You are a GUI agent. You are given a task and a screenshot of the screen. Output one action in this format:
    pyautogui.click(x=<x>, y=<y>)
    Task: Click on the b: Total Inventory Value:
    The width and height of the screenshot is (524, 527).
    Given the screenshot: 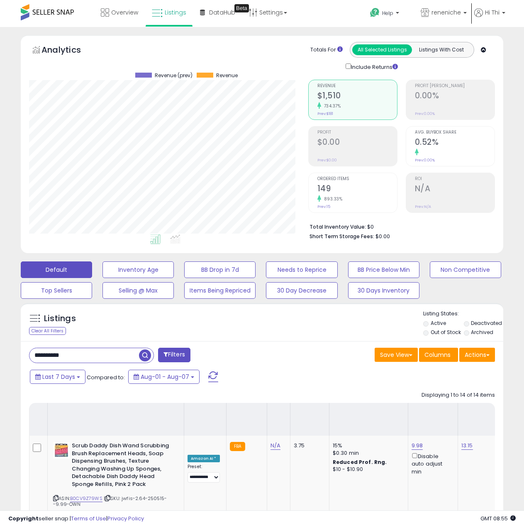 What is the action you would take?
    pyautogui.click(x=338, y=227)
    